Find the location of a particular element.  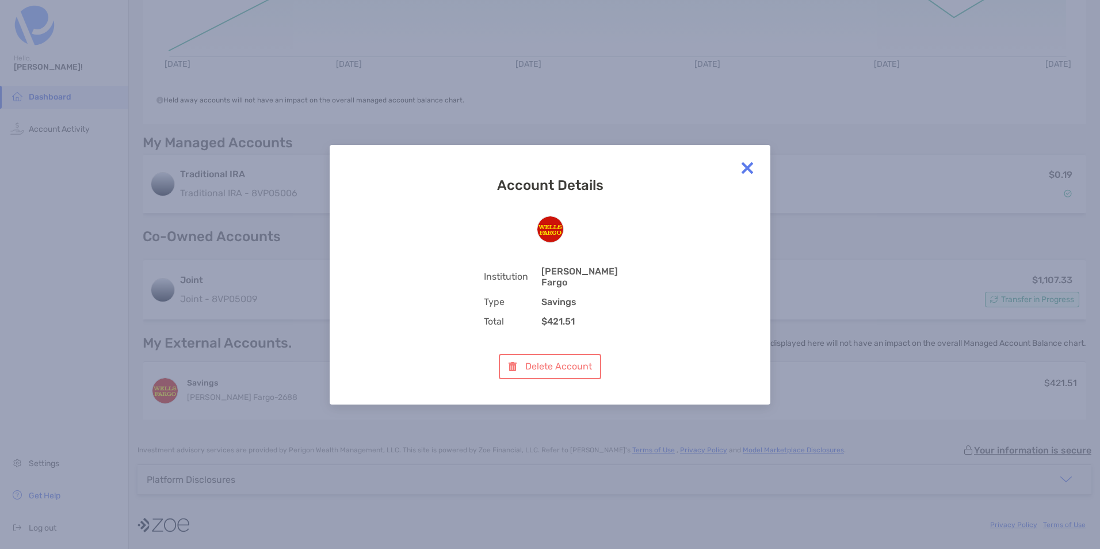

img: Wells Fargo is located at coordinates (550, 229).